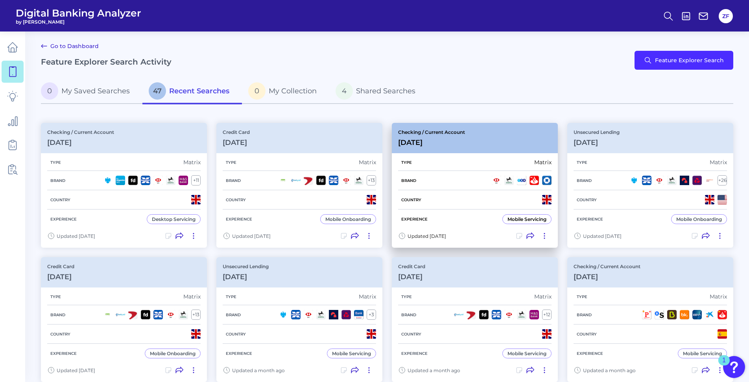 The height and width of the screenshot is (382, 749). Describe the element at coordinates (344, 91) in the screenshot. I see `span: 4` at that location.